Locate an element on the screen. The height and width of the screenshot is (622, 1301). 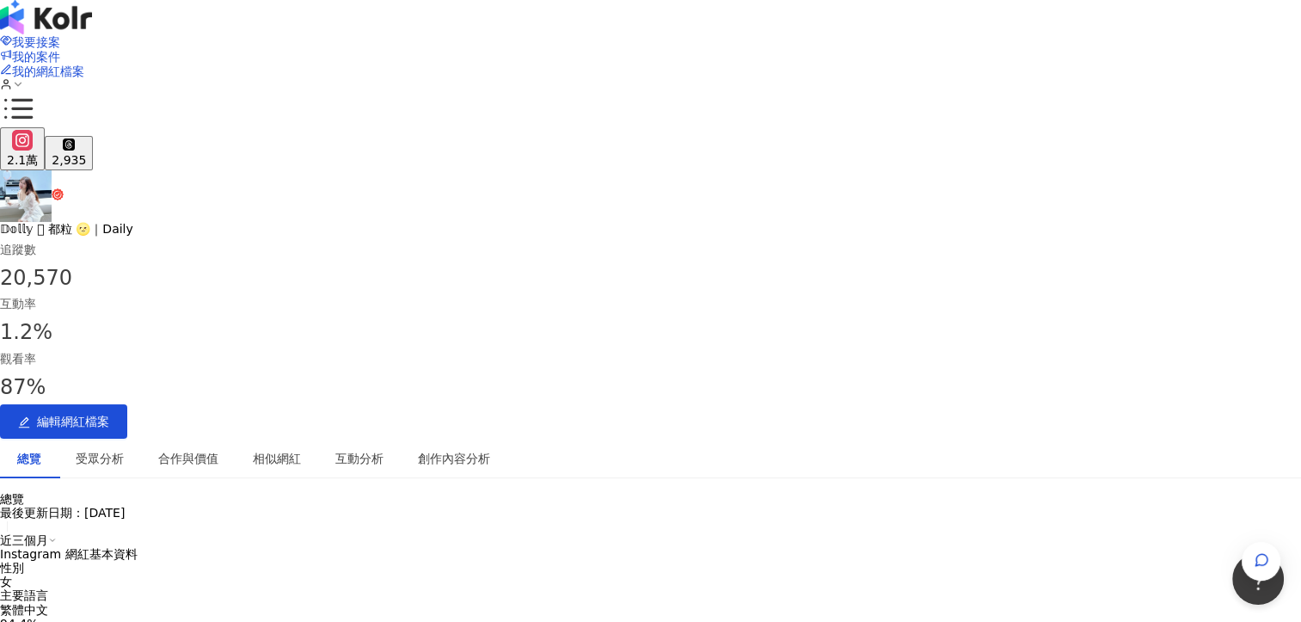
span: edit is located at coordinates (24, 422).